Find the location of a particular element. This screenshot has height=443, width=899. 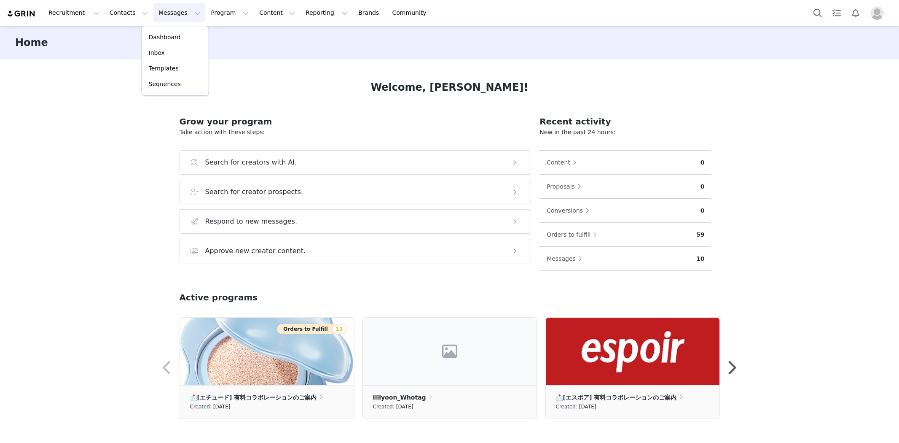

img: placeholder-profile.jpg is located at coordinates (878, 13).